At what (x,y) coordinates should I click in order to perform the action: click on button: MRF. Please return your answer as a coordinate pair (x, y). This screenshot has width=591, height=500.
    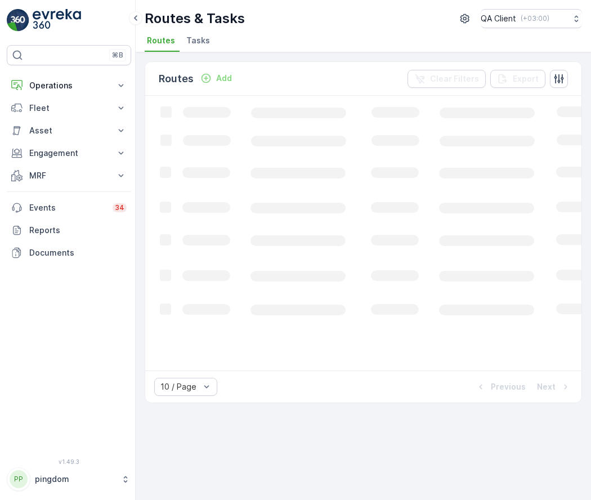
    Looking at the image, I should click on (69, 176).